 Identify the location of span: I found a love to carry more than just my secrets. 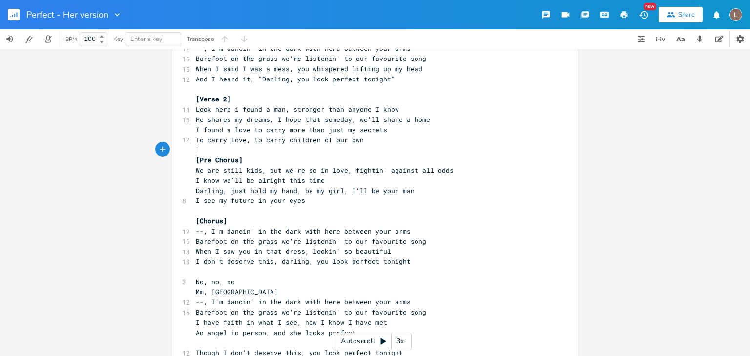
(291, 130).